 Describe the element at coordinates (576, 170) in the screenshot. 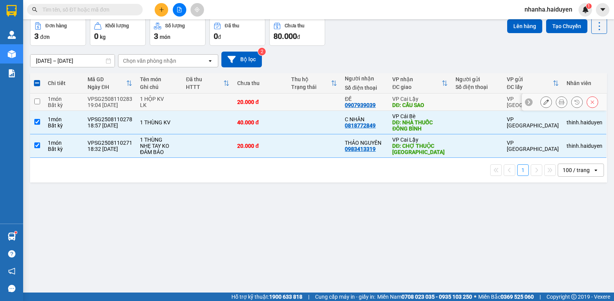

I see `div: 100 / trang` at that location.